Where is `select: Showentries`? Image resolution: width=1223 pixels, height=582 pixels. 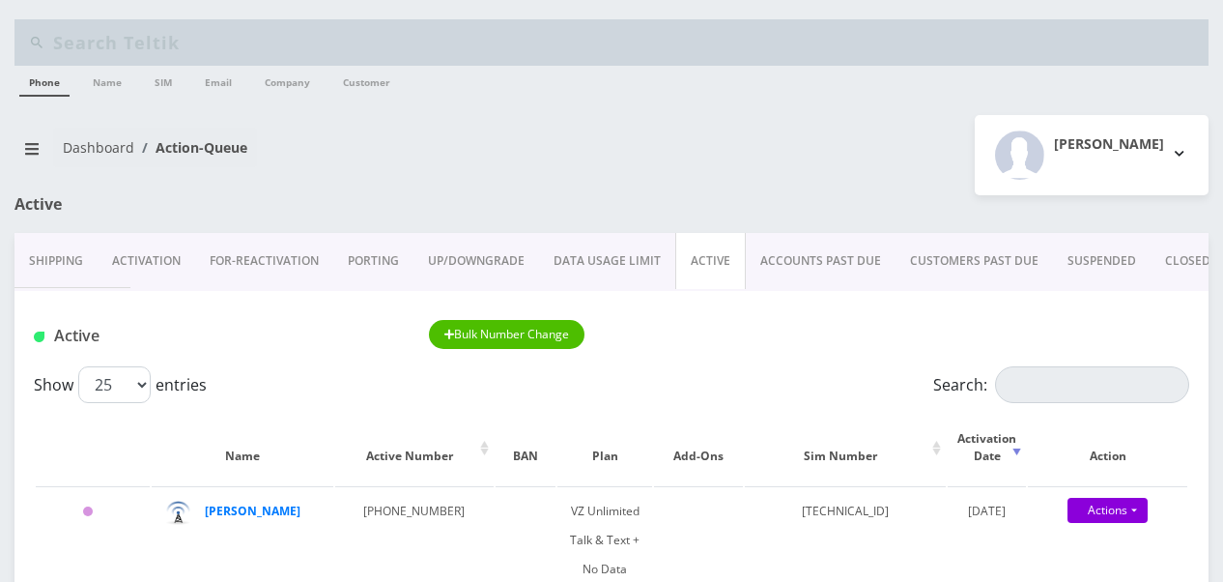
select: Showentries is located at coordinates (114, 385).